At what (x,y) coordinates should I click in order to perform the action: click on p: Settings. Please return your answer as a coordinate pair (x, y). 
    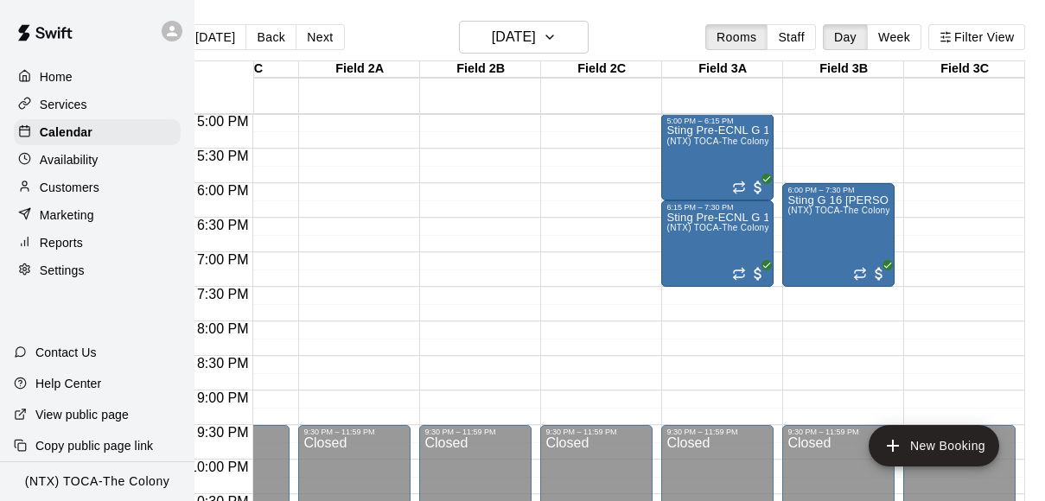
    Looking at the image, I should click on (62, 271).